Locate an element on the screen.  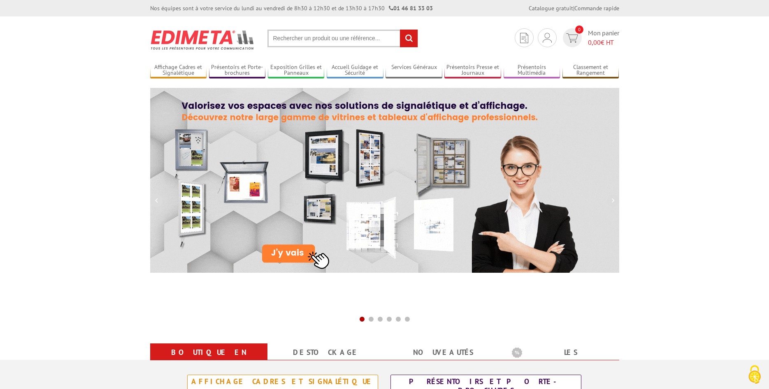
a: Catalogue gratuit is located at coordinates (551, 8).